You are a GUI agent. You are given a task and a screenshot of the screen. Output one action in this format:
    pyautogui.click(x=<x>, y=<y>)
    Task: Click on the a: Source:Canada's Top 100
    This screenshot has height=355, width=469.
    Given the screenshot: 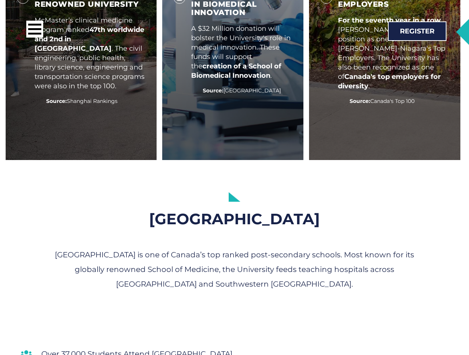 What is the action you would take?
    pyautogui.click(x=382, y=101)
    